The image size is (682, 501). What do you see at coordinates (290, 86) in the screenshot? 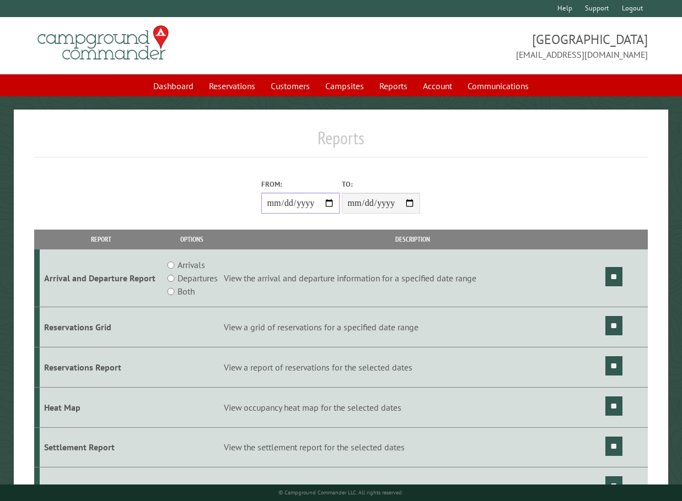
I see `a: Customers` at bounding box center [290, 86].